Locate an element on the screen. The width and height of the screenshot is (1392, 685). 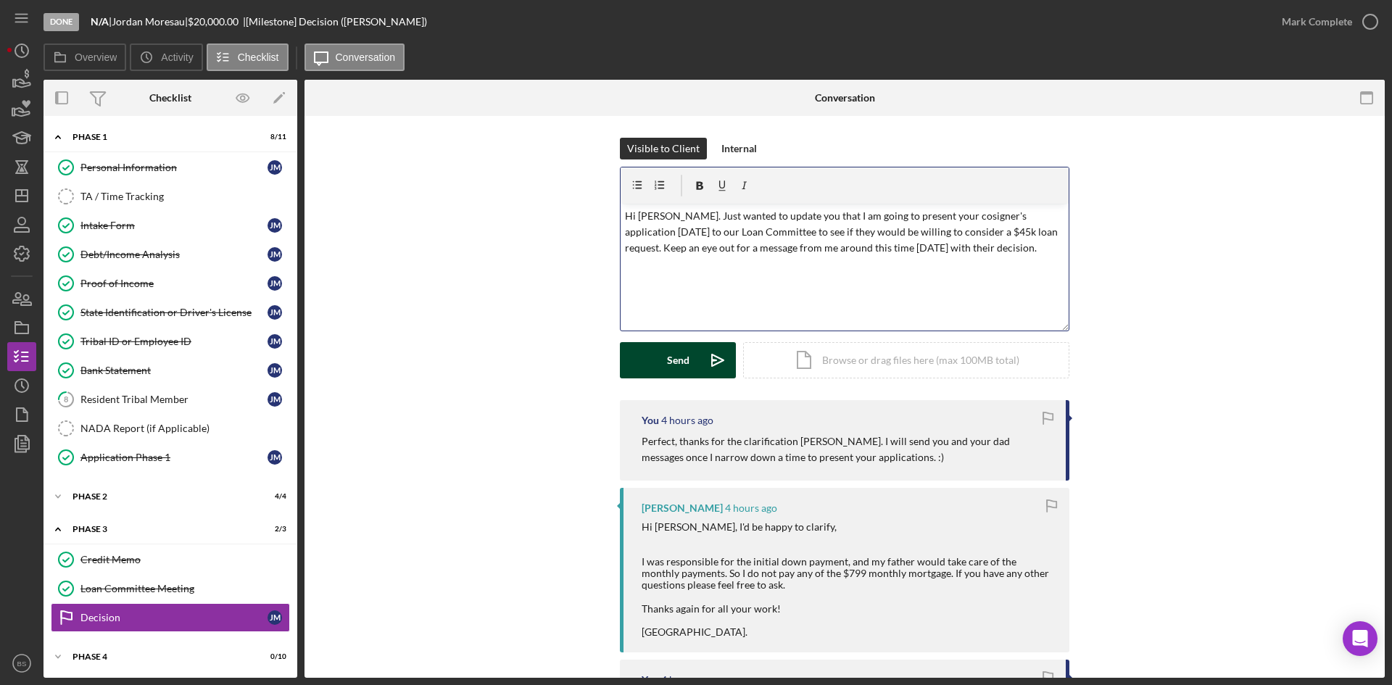
a: Intake FormJM is located at coordinates (170, 226).